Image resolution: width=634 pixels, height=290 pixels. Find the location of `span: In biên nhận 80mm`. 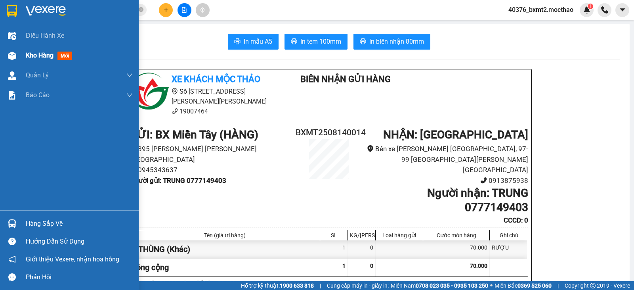

span: In biên nhận 80mm is located at coordinates (397, 41).